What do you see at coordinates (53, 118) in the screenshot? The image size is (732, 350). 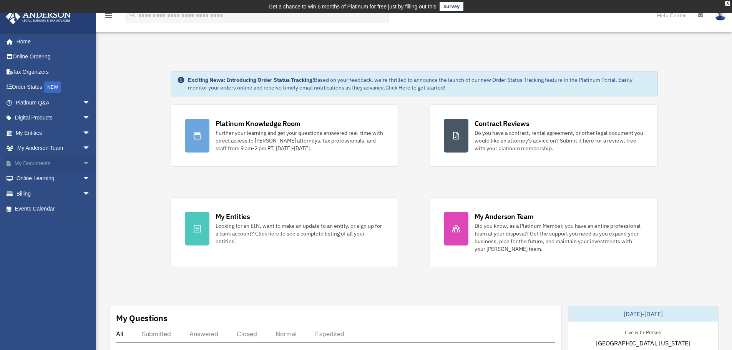 I see `a: Digital Productsarrow_drop_down` at bounding box center [53, 118].